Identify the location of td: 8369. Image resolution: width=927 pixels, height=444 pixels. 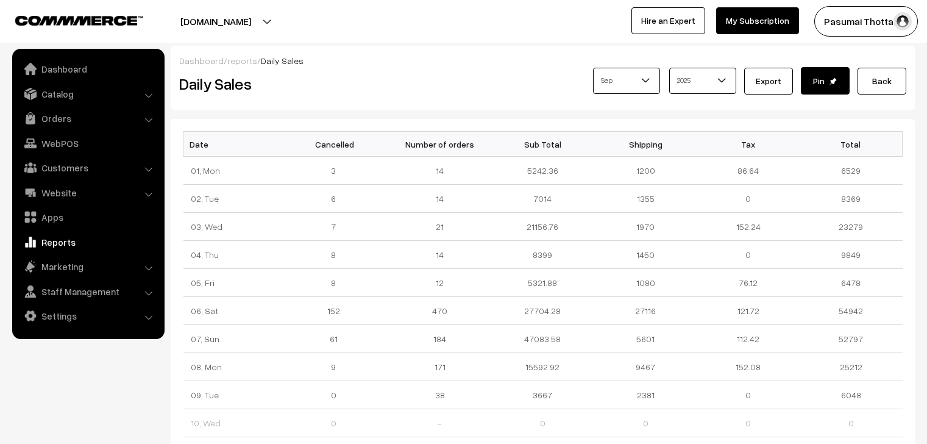
(851, 199).